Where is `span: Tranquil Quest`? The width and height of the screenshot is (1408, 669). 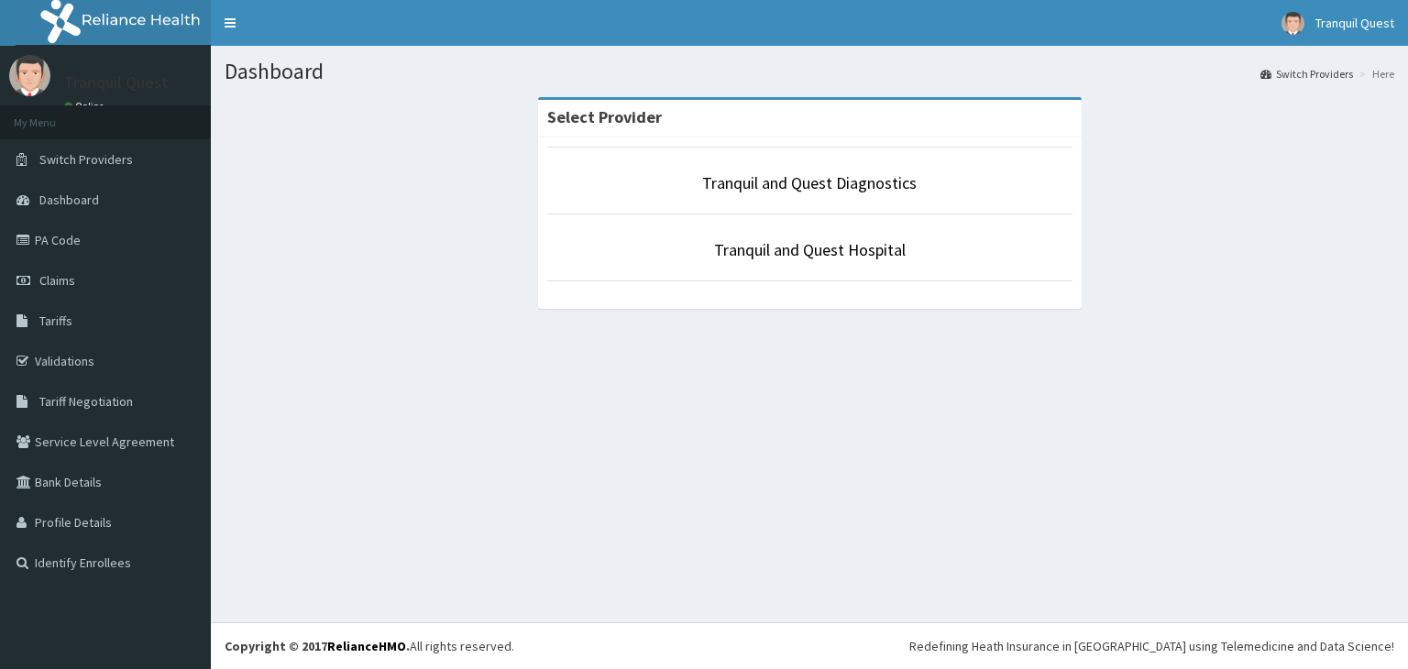 span: Tranquil Quest is located at coordinates (1355, 23).